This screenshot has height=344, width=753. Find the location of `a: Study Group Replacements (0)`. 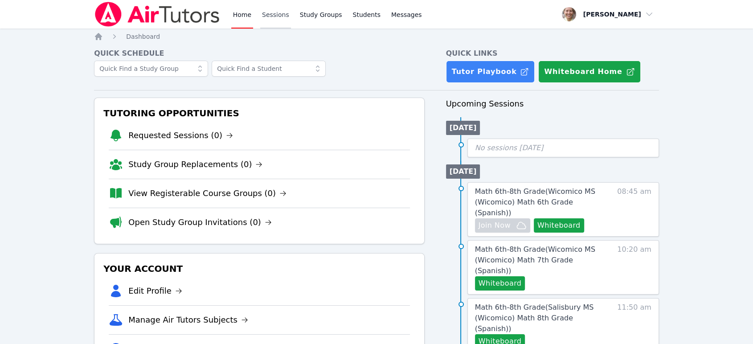

a: Study Group Replacements (0) is located at coordinates (195, 164).